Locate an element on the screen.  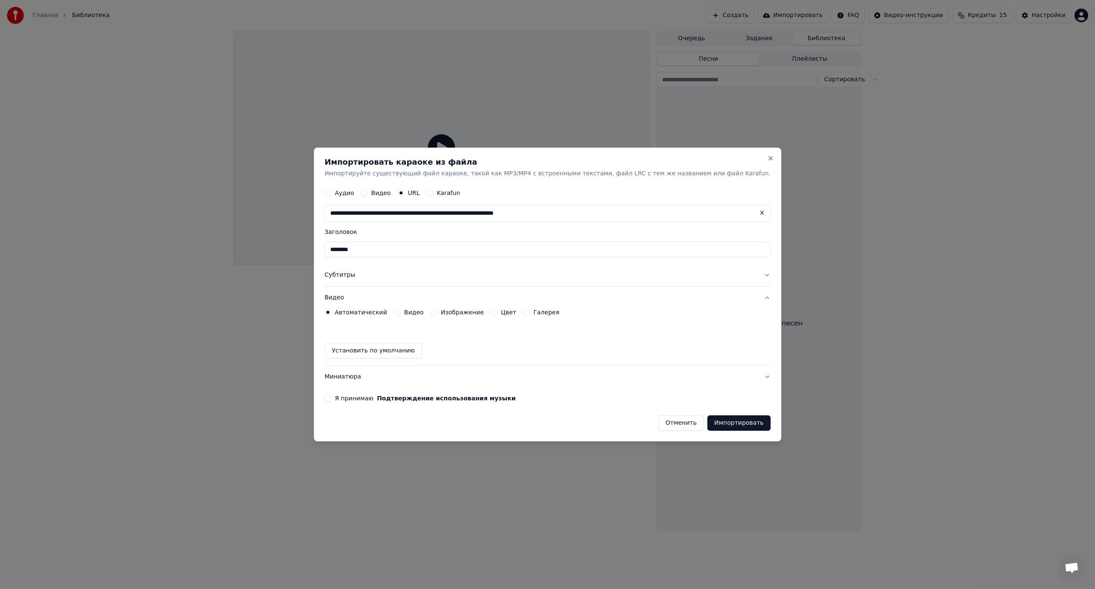
label: Заголовок is located at coordinates (548, 232).